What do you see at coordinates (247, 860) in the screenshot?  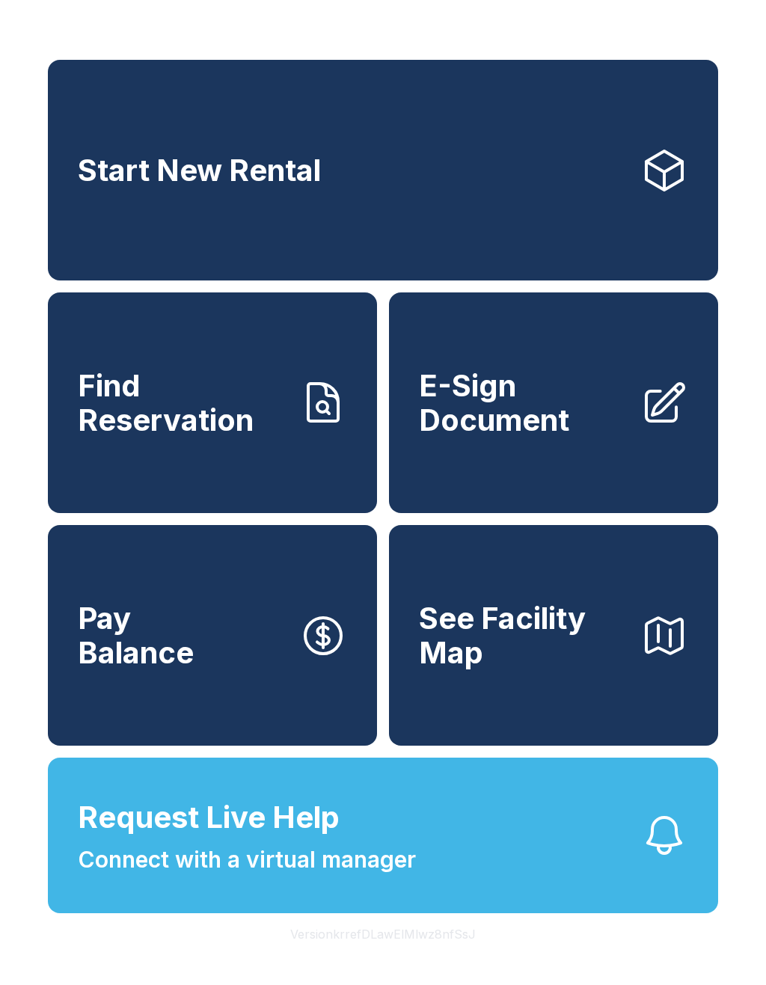 I see `span: Connect with a virtual manager` at bounding box center [247, 860].